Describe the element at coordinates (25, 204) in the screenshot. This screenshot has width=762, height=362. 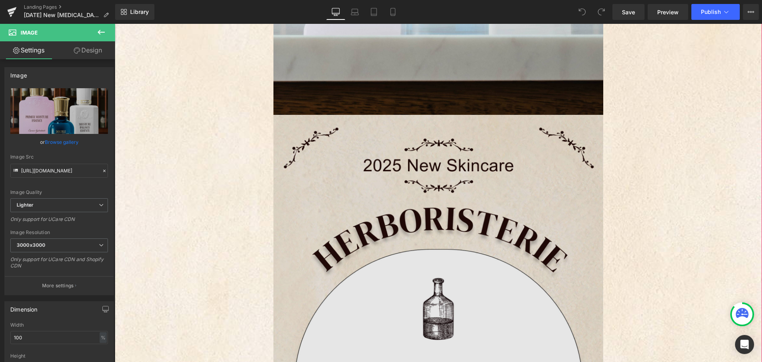
I see `b: Lighter` at that location.